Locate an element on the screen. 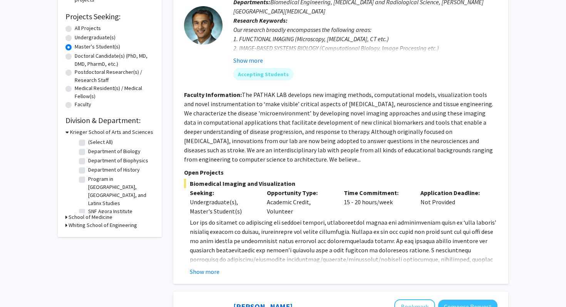  label: All Projects is located at coordinates (88, 28).